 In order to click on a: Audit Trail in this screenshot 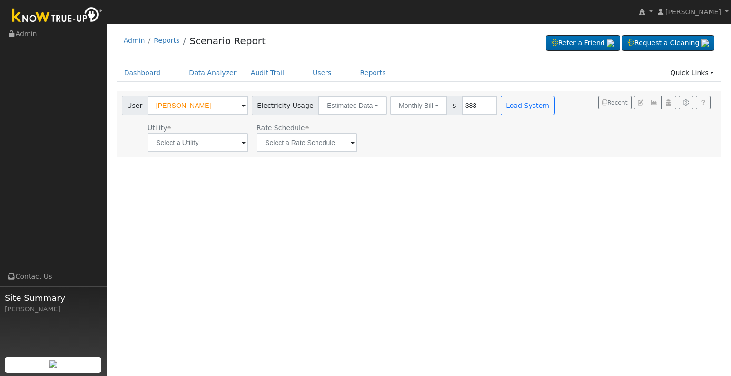, I will do `click(267, 73)`.